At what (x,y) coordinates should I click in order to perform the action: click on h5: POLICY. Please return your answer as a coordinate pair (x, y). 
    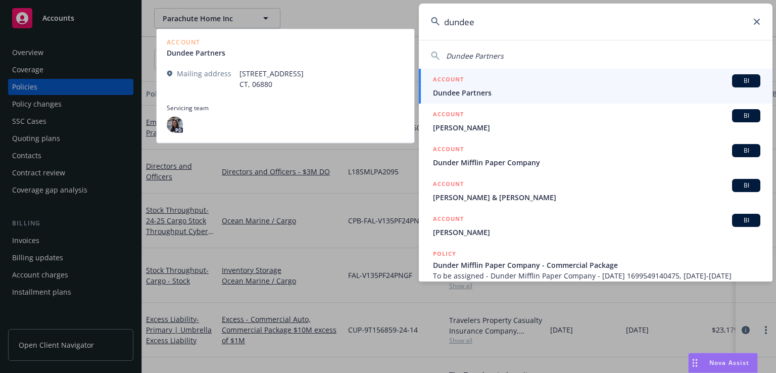
    Looking at the image, I should click on (444, 253).